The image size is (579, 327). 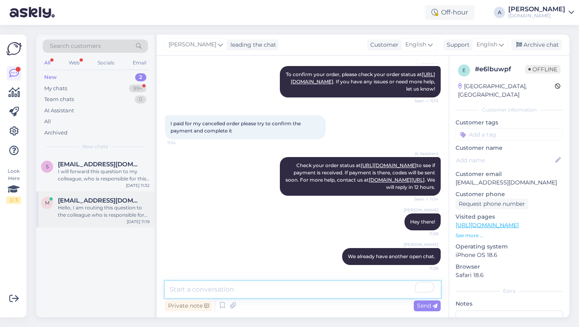 I want to click on span: s, so click(x=47, y=166).